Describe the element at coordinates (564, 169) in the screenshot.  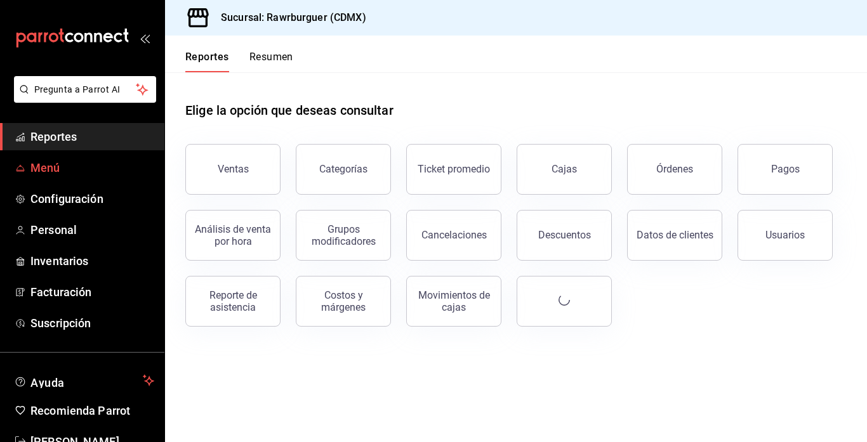
I see `div: Cajas` at that location.